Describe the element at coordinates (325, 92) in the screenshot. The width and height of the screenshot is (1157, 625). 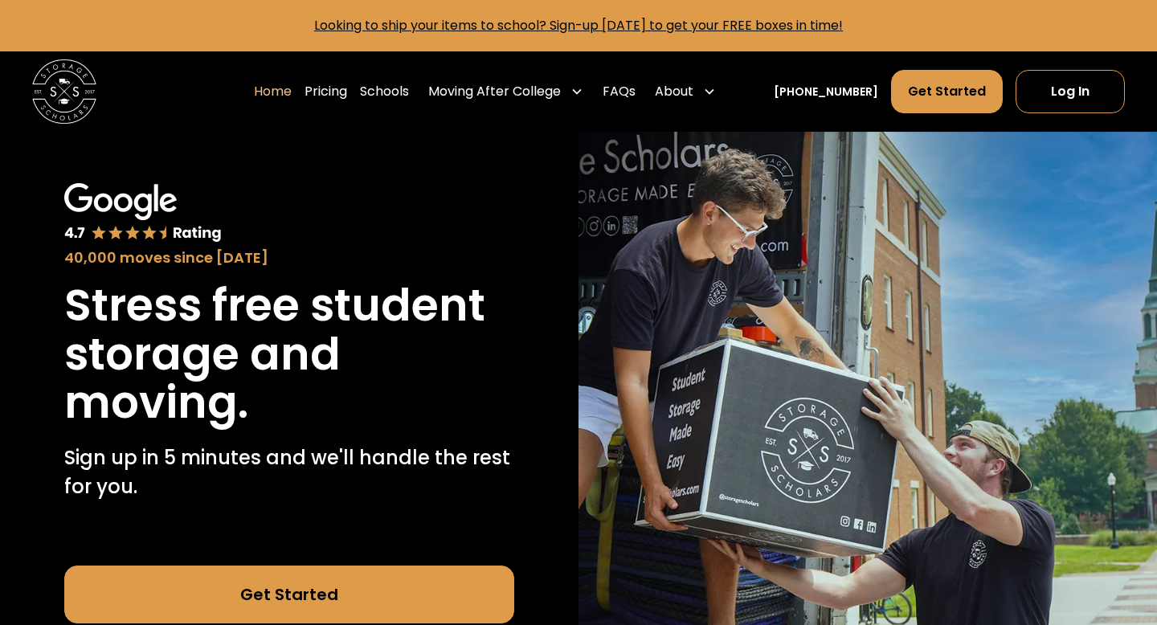
I see `a: Pricing` at that location.